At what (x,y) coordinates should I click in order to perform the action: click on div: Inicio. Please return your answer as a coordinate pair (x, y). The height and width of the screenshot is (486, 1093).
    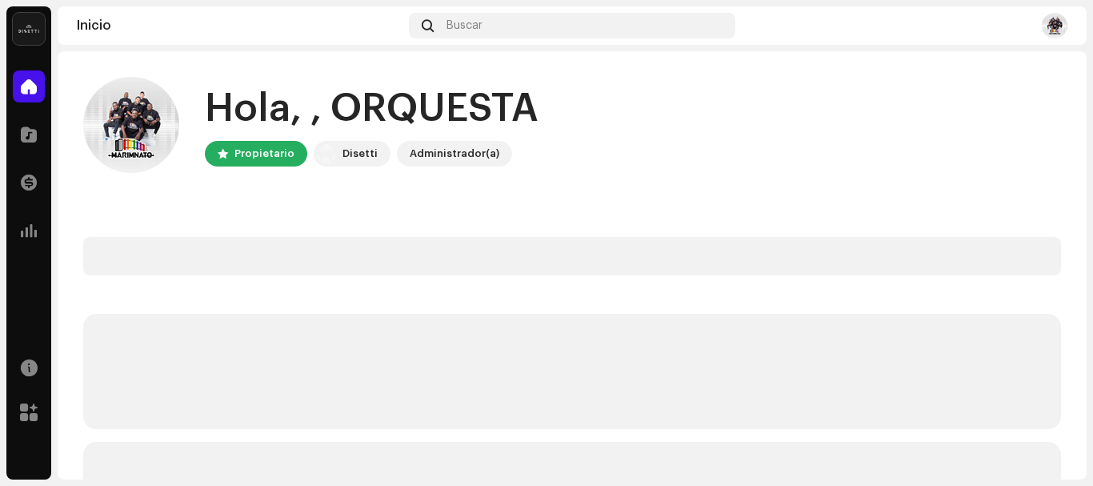
    Looking at the image, I should click on (239, 26).